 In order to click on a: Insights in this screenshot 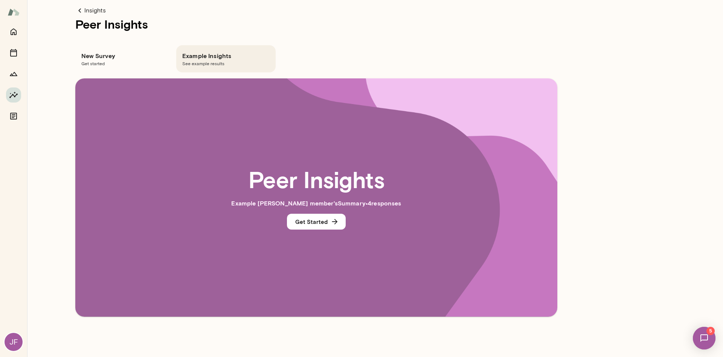, I will do `click(316, 11)`.